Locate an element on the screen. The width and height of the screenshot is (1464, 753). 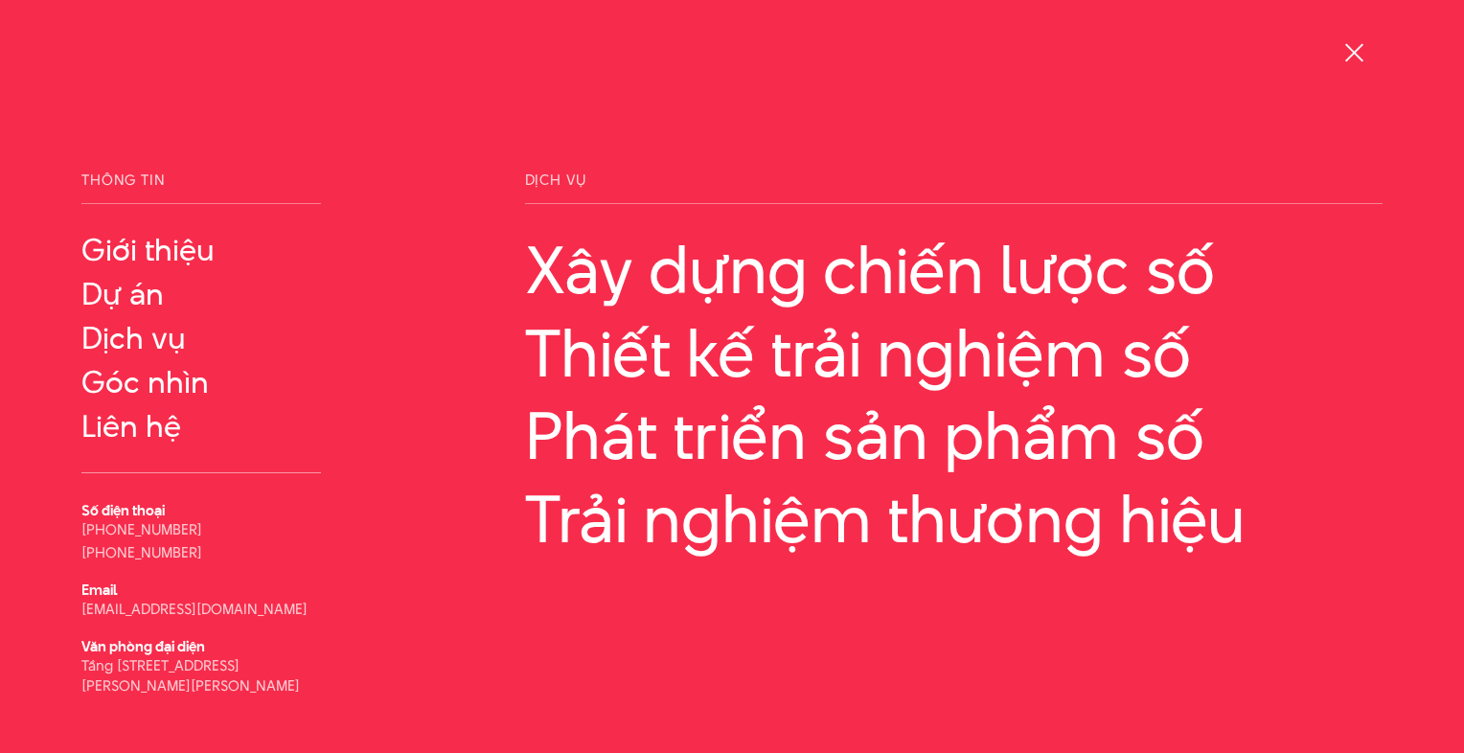
a: Linkein is located at coordinates (789, 734).